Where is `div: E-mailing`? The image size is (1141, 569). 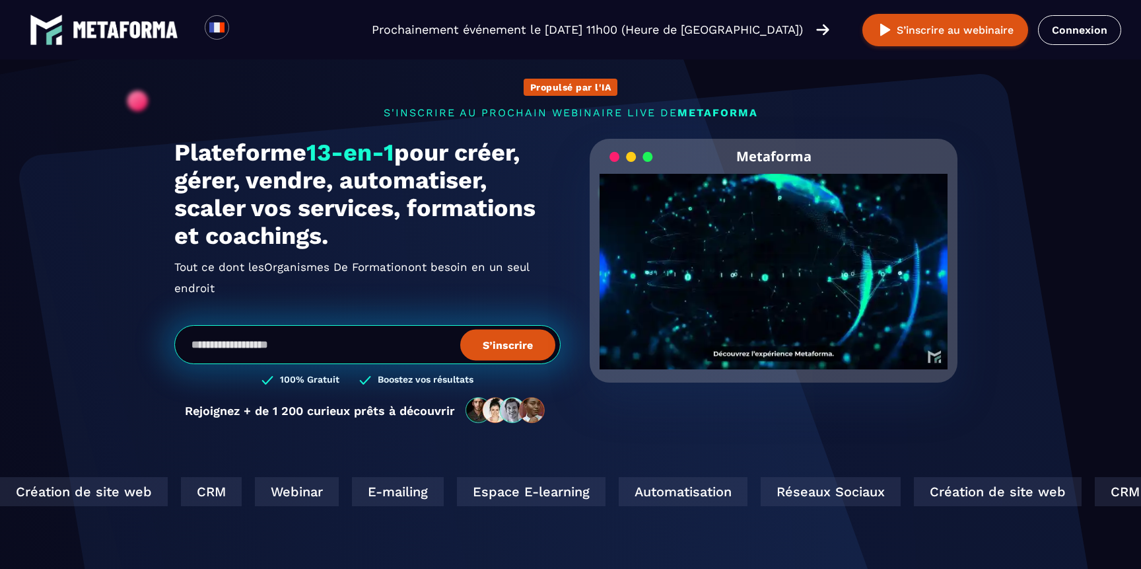 div: E-mailing is located at coordinates (373, 491).